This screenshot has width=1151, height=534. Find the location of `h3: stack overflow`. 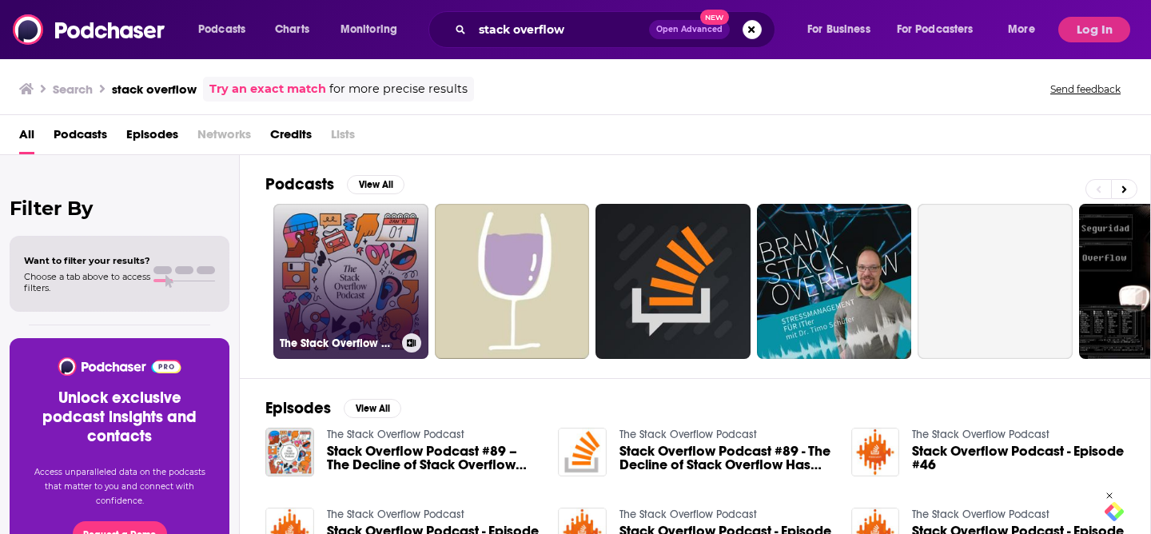

h3: stack overflow is located at coordinates (154, 89).